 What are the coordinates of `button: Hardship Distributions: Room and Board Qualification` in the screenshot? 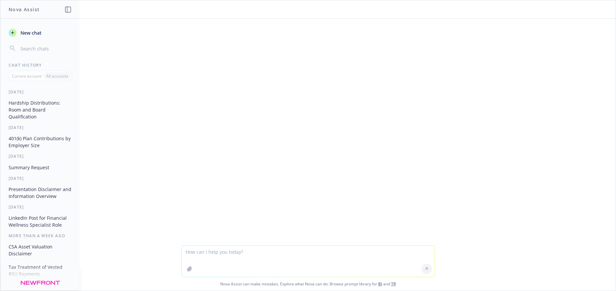 It's located at (40, 110).